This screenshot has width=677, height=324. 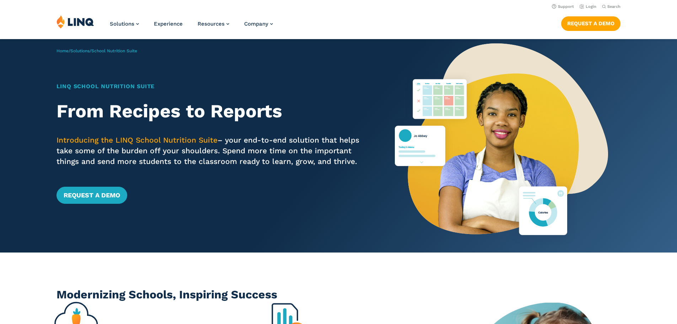 What do you see at coordinates (212, 111) in the screenshot?
I see `h2: From Recipes to Reports` at bounding box center [212, 111].